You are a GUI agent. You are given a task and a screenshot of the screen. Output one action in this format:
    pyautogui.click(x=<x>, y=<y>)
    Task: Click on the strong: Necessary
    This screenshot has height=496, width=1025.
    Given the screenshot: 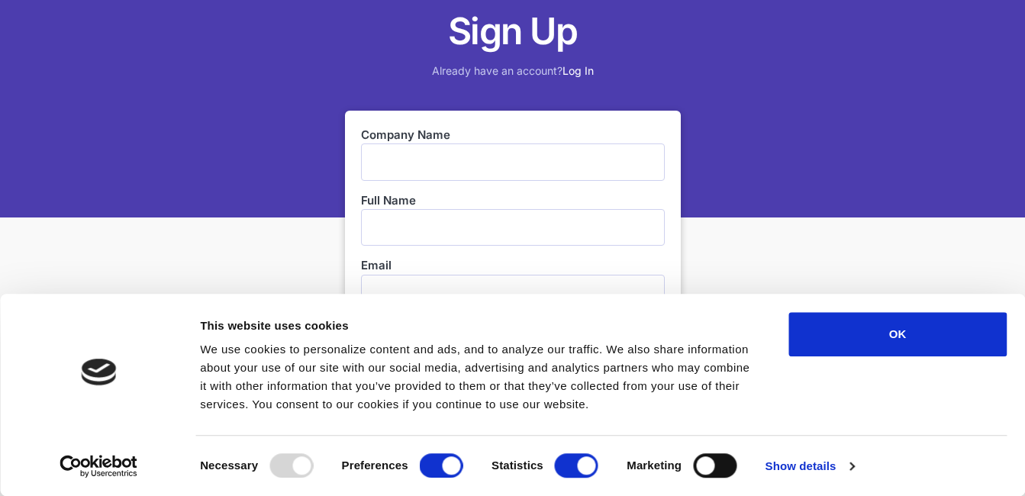 What is the action you would take?
    pyautogui.click(x=229, y=465)
    